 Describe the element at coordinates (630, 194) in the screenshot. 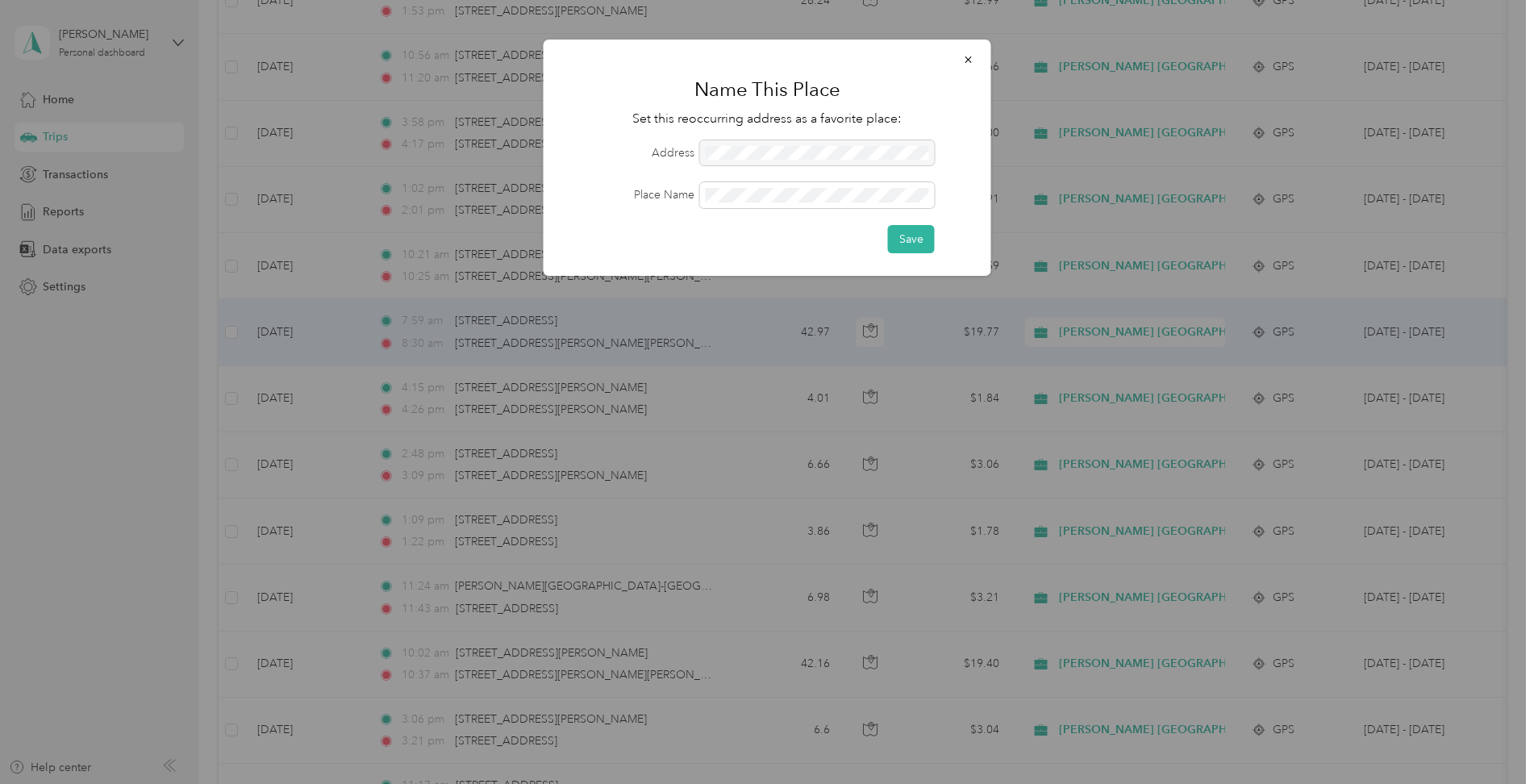

I see `label: Place Name` at that location.